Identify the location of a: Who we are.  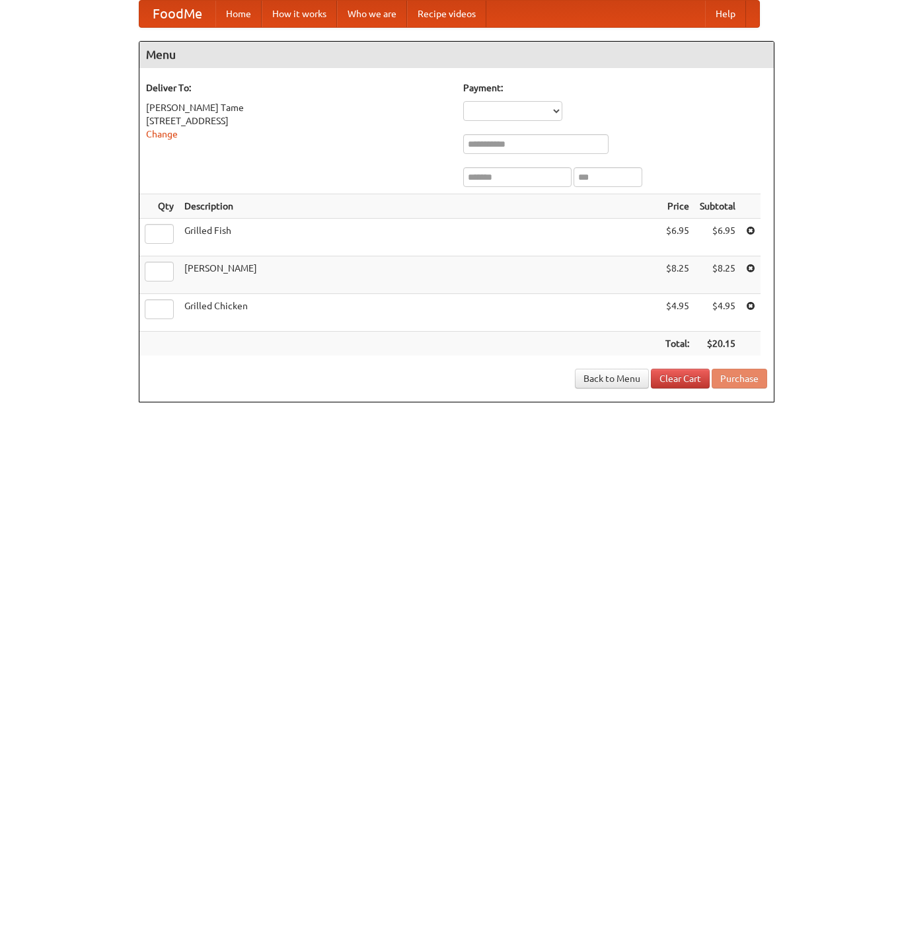
(372, 14).